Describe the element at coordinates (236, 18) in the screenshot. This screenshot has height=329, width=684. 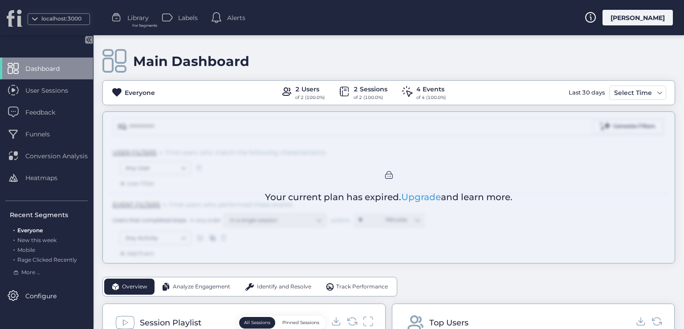
I see `span: Alerts` at that location.